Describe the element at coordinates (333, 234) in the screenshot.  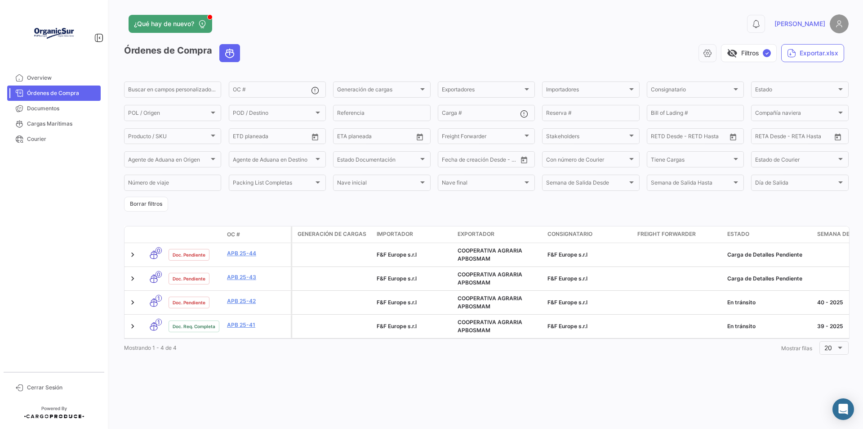
I see `datatable-header-cell: Generación de cargas` at that location.